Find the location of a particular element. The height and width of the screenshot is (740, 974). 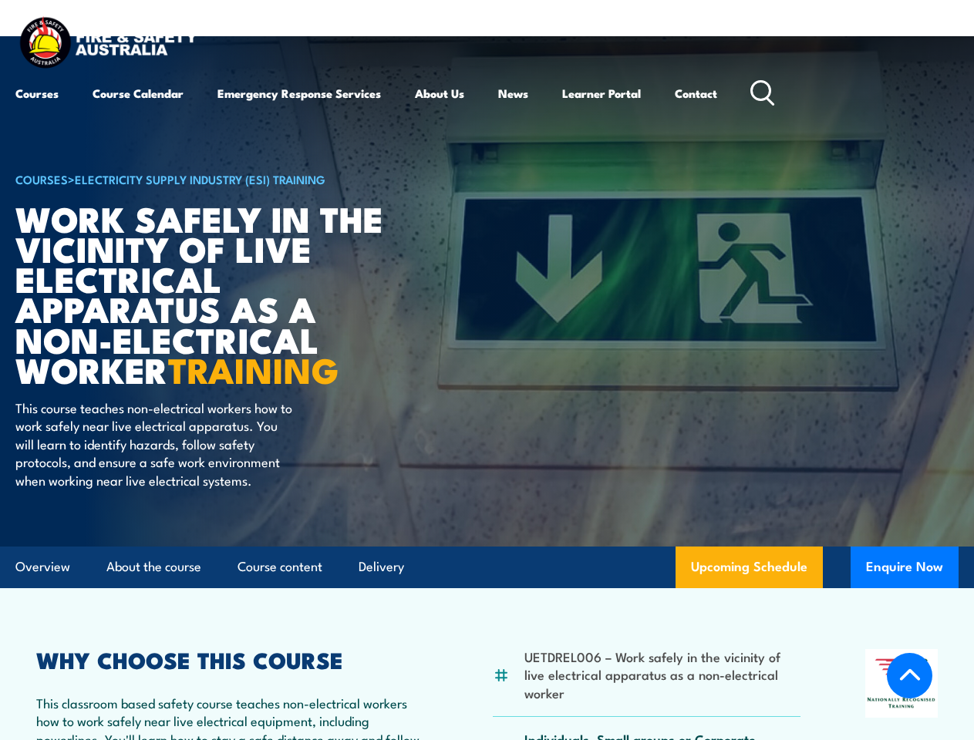

a: Learner Portal is located at coordinates (601, 93).